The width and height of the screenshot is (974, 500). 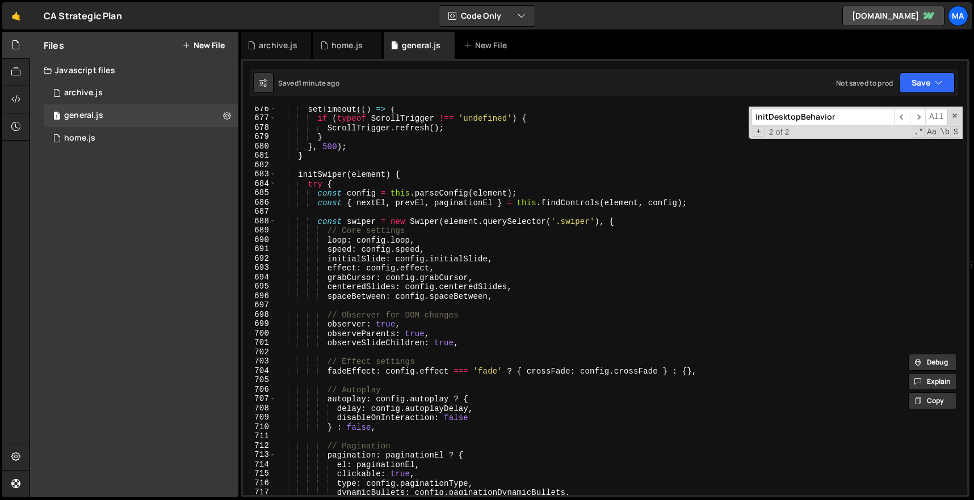 What do you see at coordinates (822, 117) in the screenshot?
I see `input: Search for` at bounding box center [822, 117].